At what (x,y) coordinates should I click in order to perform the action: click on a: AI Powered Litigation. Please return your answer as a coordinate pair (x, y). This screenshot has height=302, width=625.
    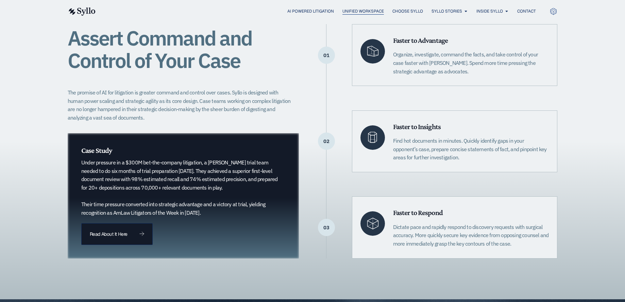
    Looking at the image, I should click on (311, 11).